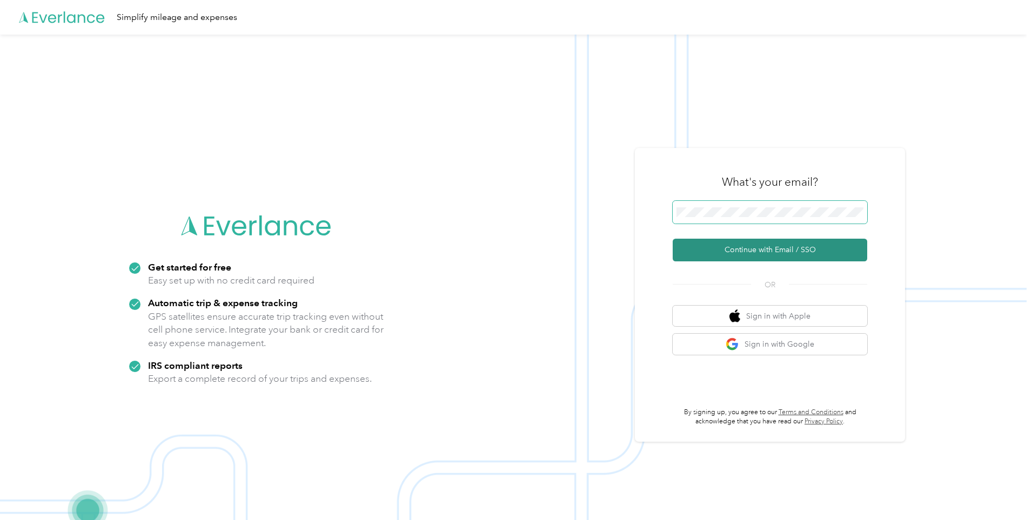  I want to click on a: Privacy Policy, so click(823, 421).